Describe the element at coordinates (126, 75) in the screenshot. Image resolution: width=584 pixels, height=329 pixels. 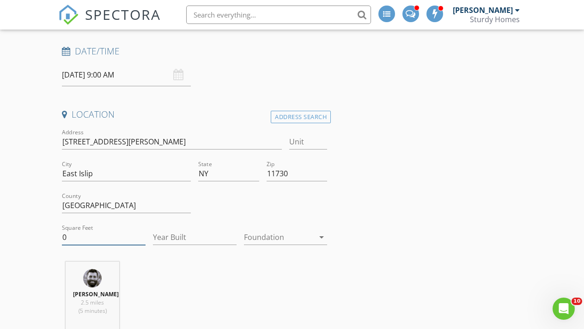
I see `input: Select date` at that location.